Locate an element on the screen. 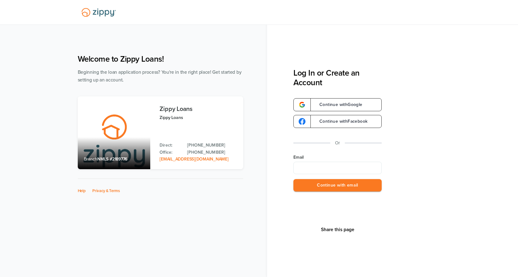  a: Direct Phone: 512-975-2947 is located at coordinates (212, 145).